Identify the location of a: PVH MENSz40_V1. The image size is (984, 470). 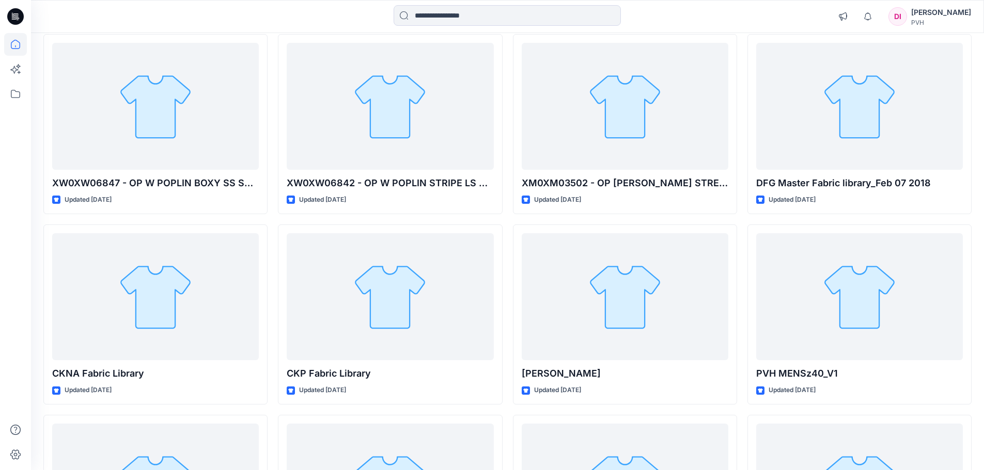
(859, 297).